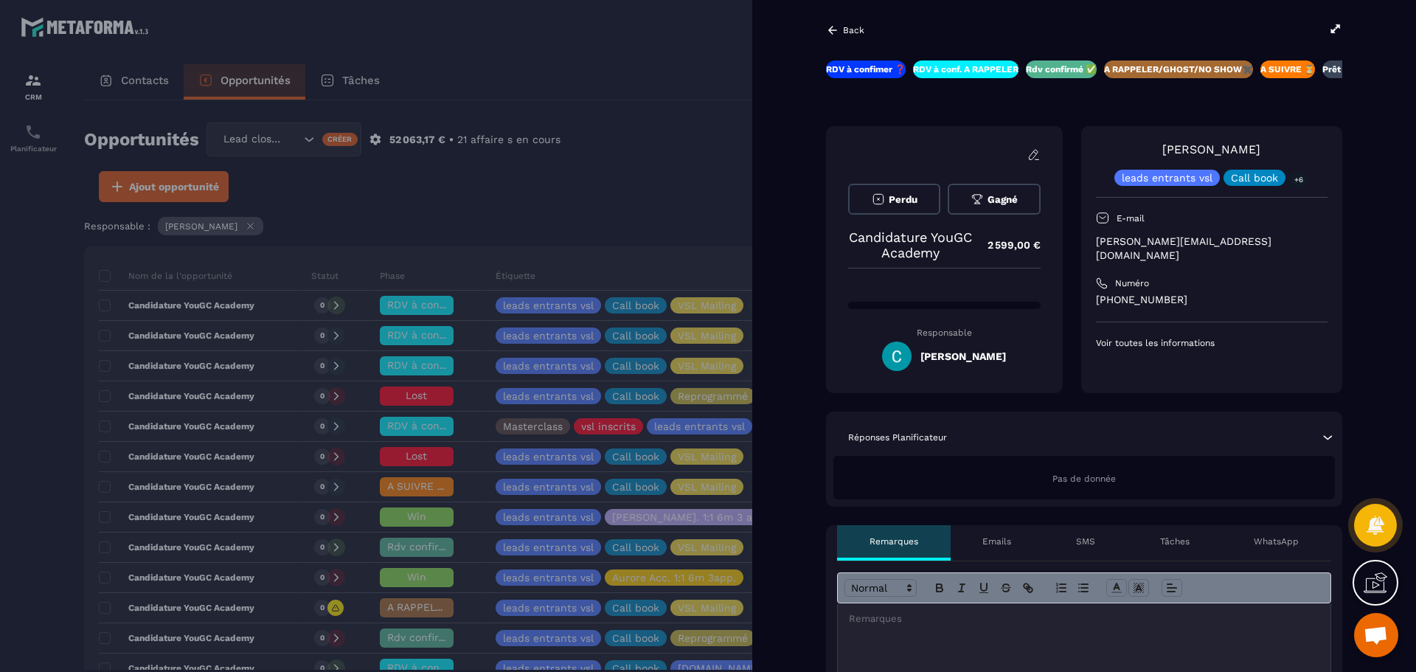 The width and height of the screenshot is (1416, 672). Describe the element at coordinates (993, 199) in the screenshot. I see `button: Gagné` at that location.